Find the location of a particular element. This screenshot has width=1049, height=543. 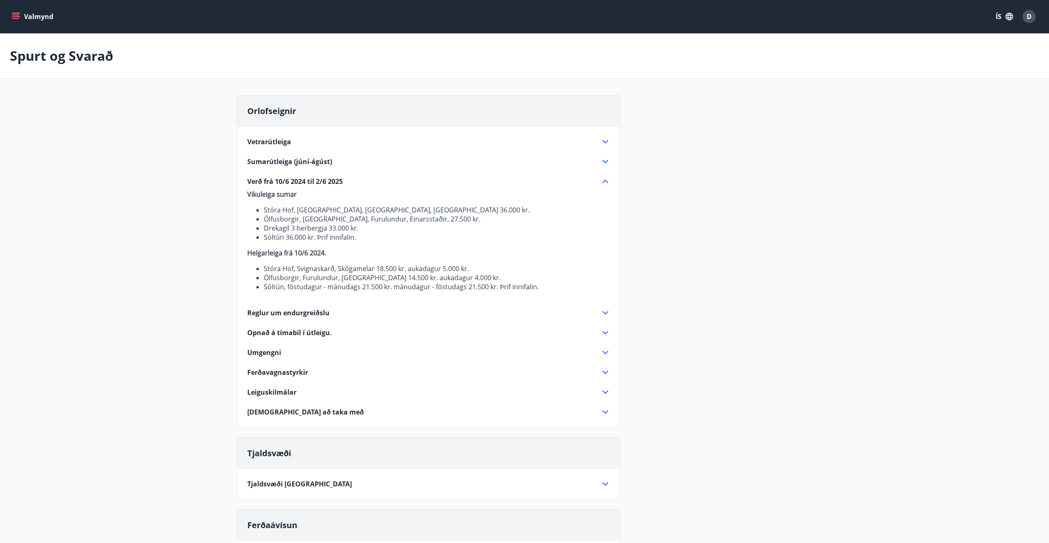

strong: Vikuleiga sumar is located at coordinates (272, 194).